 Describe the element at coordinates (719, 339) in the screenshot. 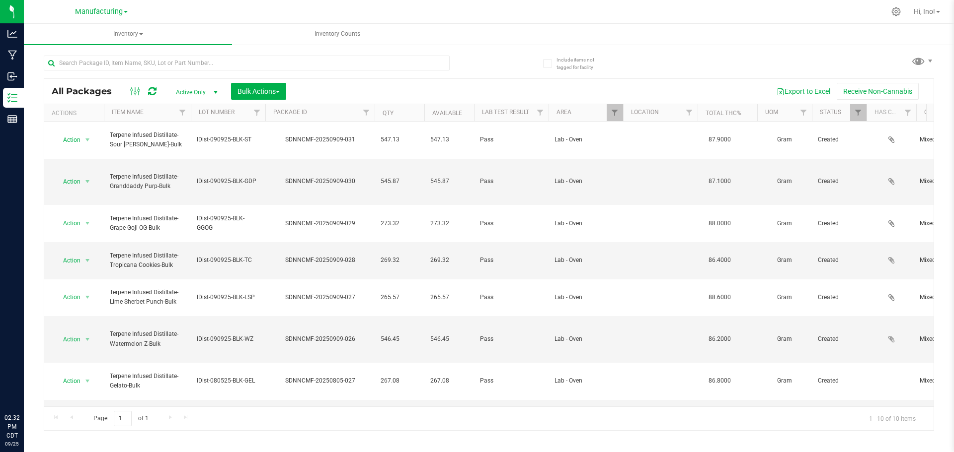

I see `span: 86.2000` at that location.